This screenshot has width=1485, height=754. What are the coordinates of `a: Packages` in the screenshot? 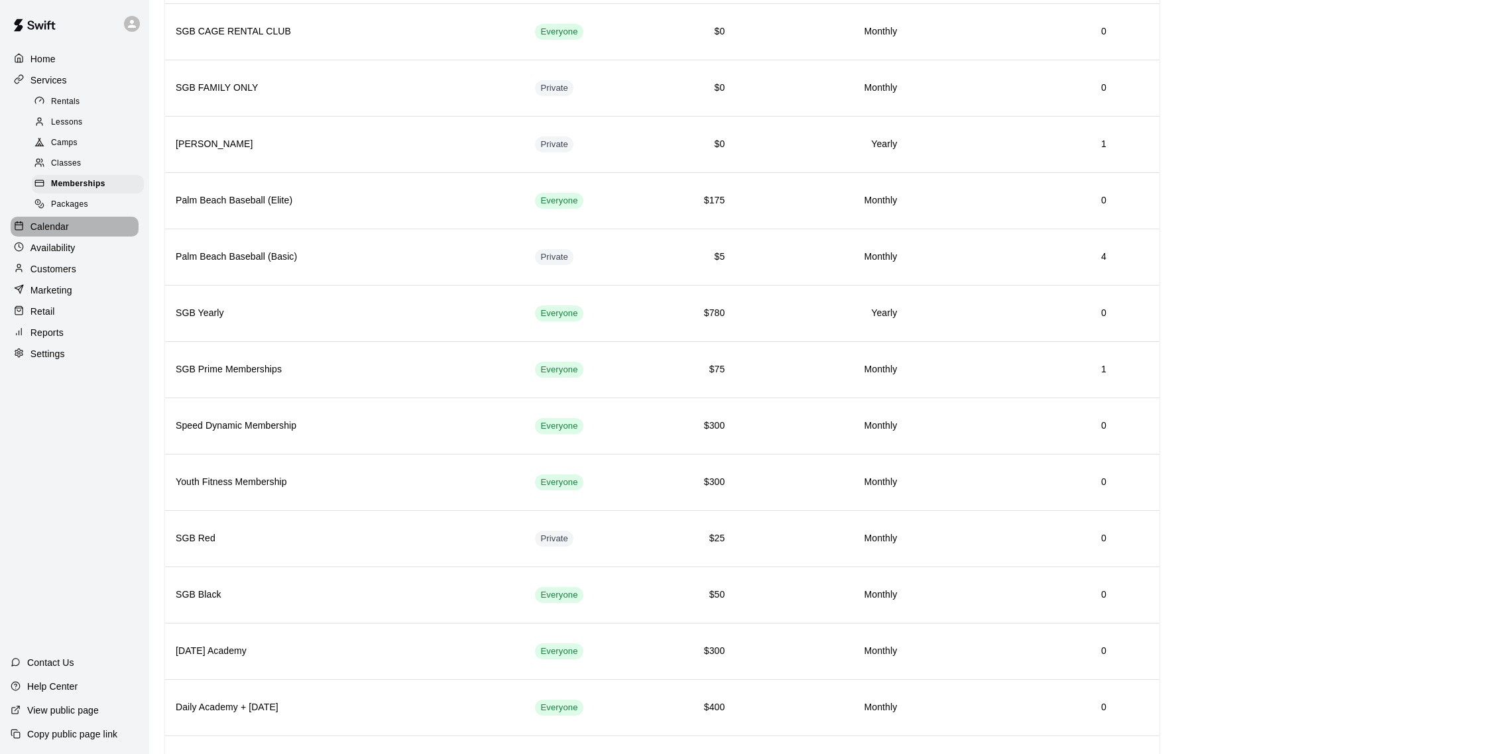 It's located at (90, 205).